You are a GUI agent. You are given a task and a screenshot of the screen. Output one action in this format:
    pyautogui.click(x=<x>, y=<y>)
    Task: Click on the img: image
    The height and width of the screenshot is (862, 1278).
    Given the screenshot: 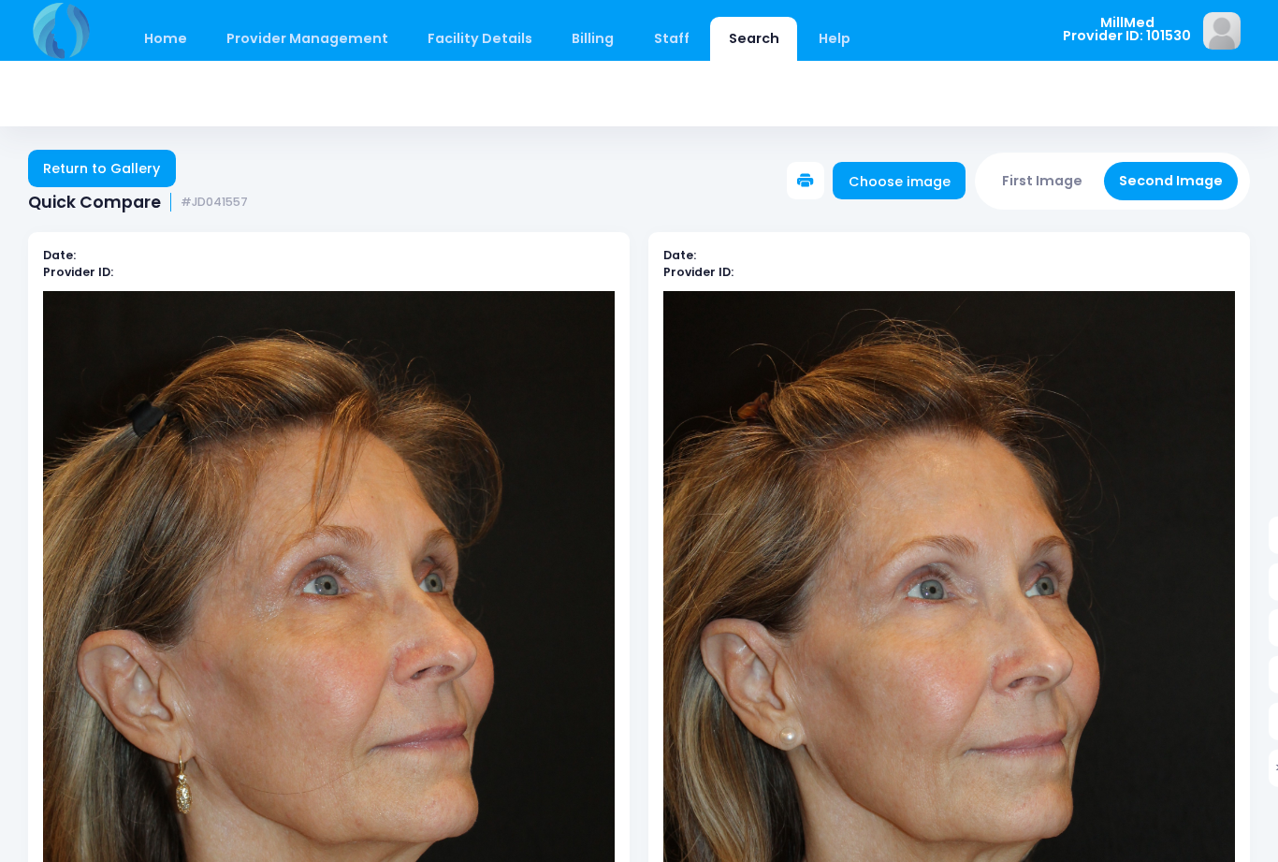 What is the action you would take?
    pyautogui.click(x=1222, y=31)
    